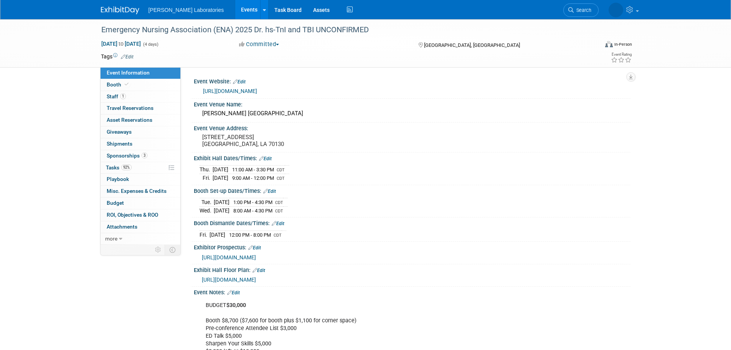 The height and width of the screenshot is (350, 731). Describe the element at coordinates (132, 215) in the screenshot. I see `span: ROI, Objectives & ROO` at that location.